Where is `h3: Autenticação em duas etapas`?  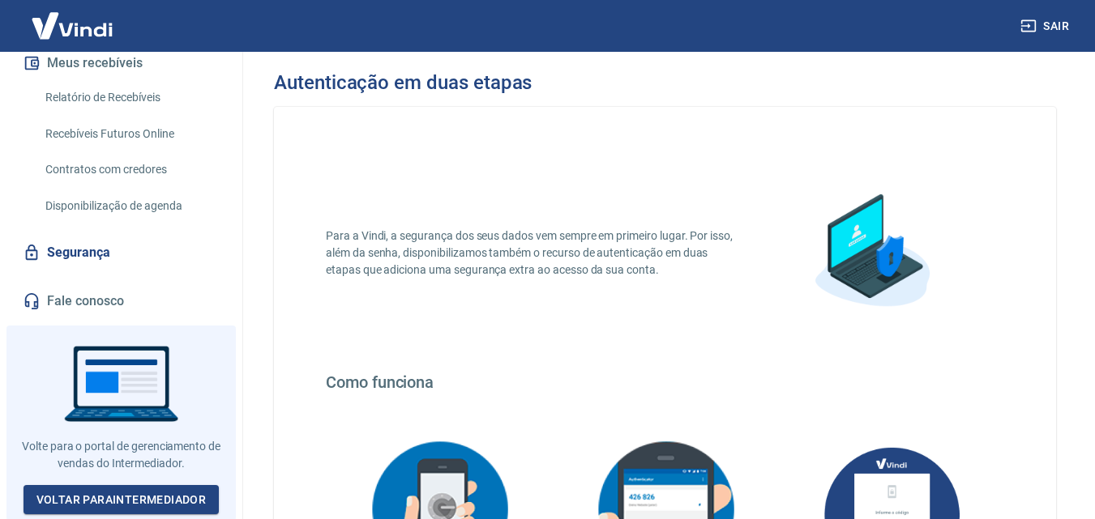
h3: Autenticação em duas etapas is located at coordinates (403, 83).